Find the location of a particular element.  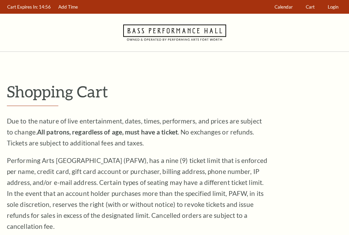

span: Calendar is located at coordinates (283, 7).